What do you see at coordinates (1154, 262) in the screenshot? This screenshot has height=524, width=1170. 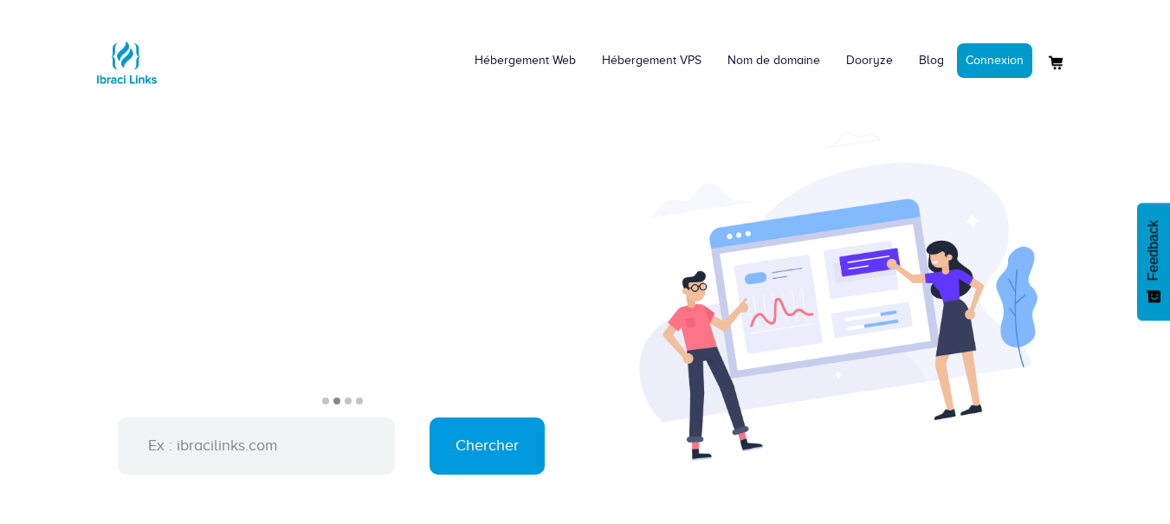 I see `button: Feedback - Afficher l’enquête` at bounding box center [1154, 262].